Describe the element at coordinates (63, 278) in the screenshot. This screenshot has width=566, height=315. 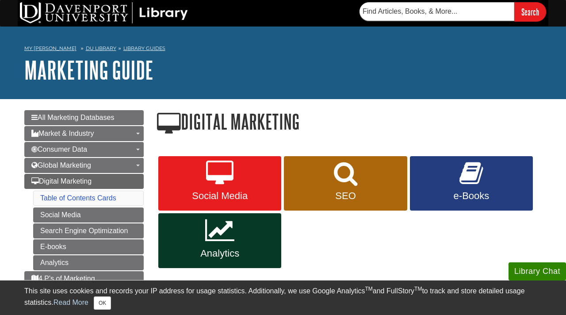
I see `span: 4 P's of Marketing` at that location.